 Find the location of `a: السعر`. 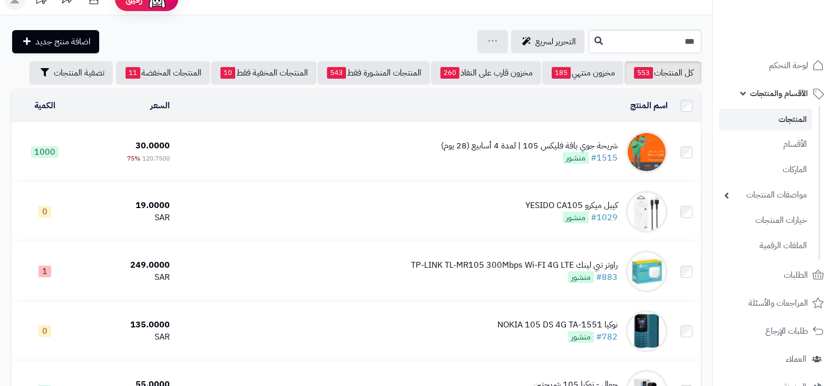

a: السعر is located at coordinates (160, 106).